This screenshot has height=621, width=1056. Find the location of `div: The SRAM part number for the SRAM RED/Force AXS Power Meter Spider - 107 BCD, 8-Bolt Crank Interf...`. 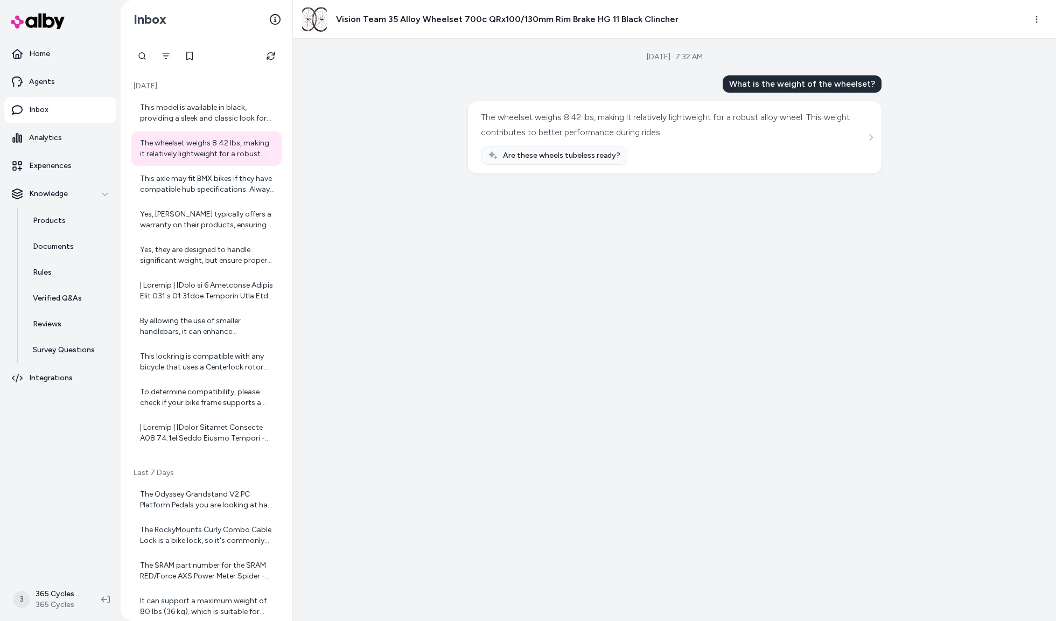

div: The SRAM part number for the SRAM RED/Force AXS Power Meter Spider - 107 BCD, 8-Bolt Crank Interf... is located at coordinates (207, 571).